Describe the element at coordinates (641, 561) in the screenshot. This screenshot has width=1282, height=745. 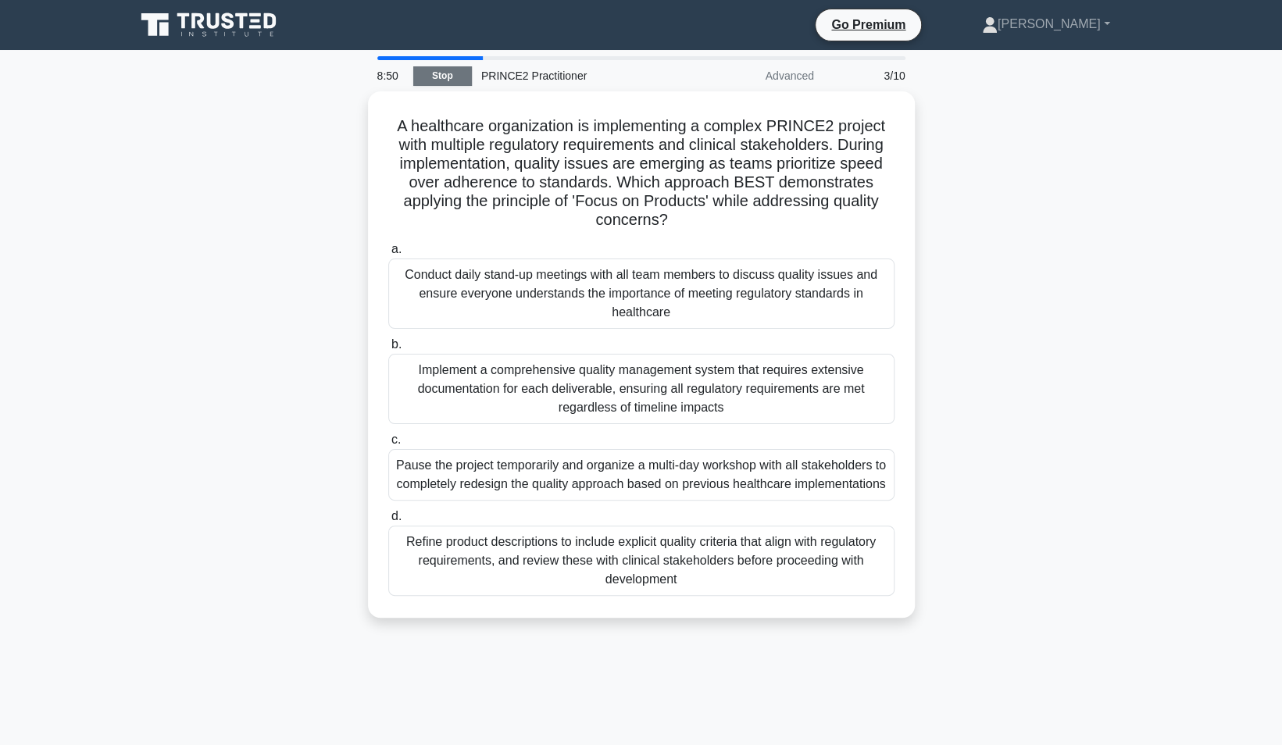
I see `div: Refine product descriptions to include explicit quality criteria that align with regulatory requi...` at that location.